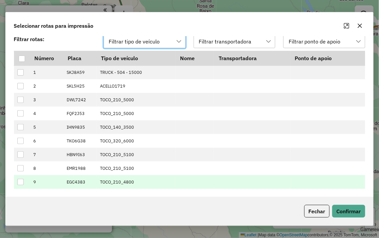 The image size is (379, 238). Describe the element at coordinates (46, 168) in the screenshot. I see `td: 8` at that location.